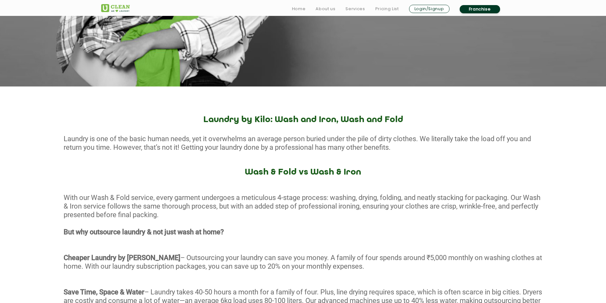 This screenshot has width=606, height=303. I want to click on a: Home, so click(299, 9).